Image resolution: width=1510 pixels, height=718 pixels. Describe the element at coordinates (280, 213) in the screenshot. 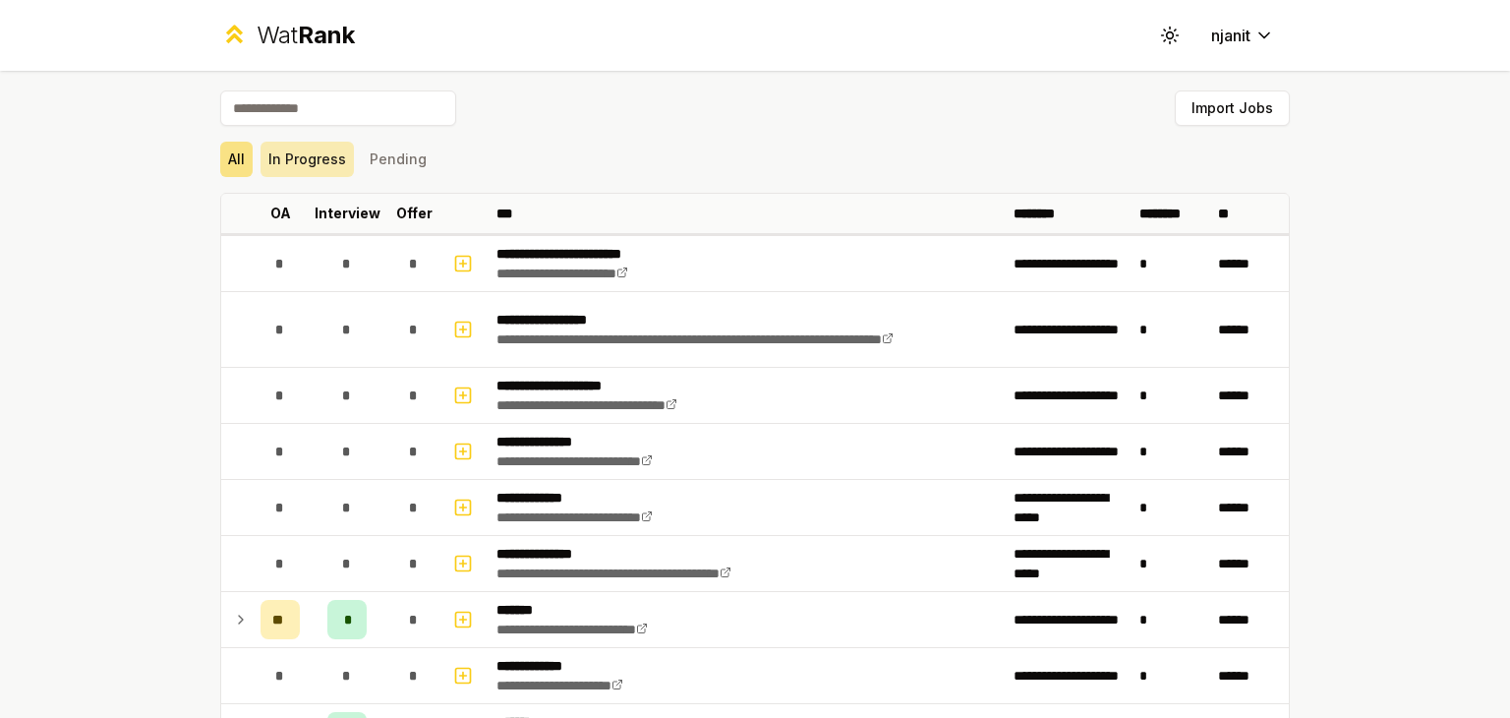

I see `p: OA` at that location.